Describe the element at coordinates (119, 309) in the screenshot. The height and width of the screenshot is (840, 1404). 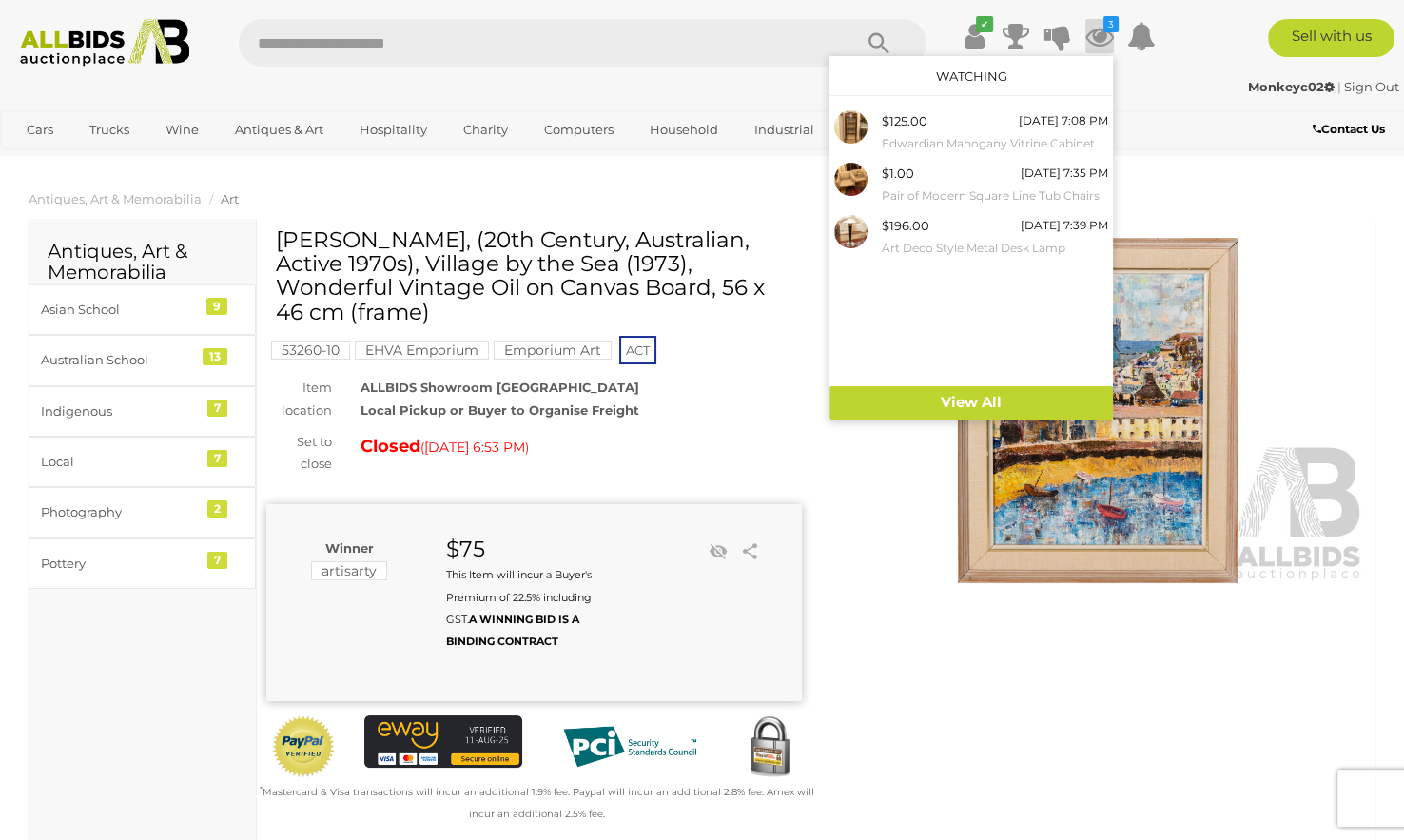
I see `div: Asian School` at that location.